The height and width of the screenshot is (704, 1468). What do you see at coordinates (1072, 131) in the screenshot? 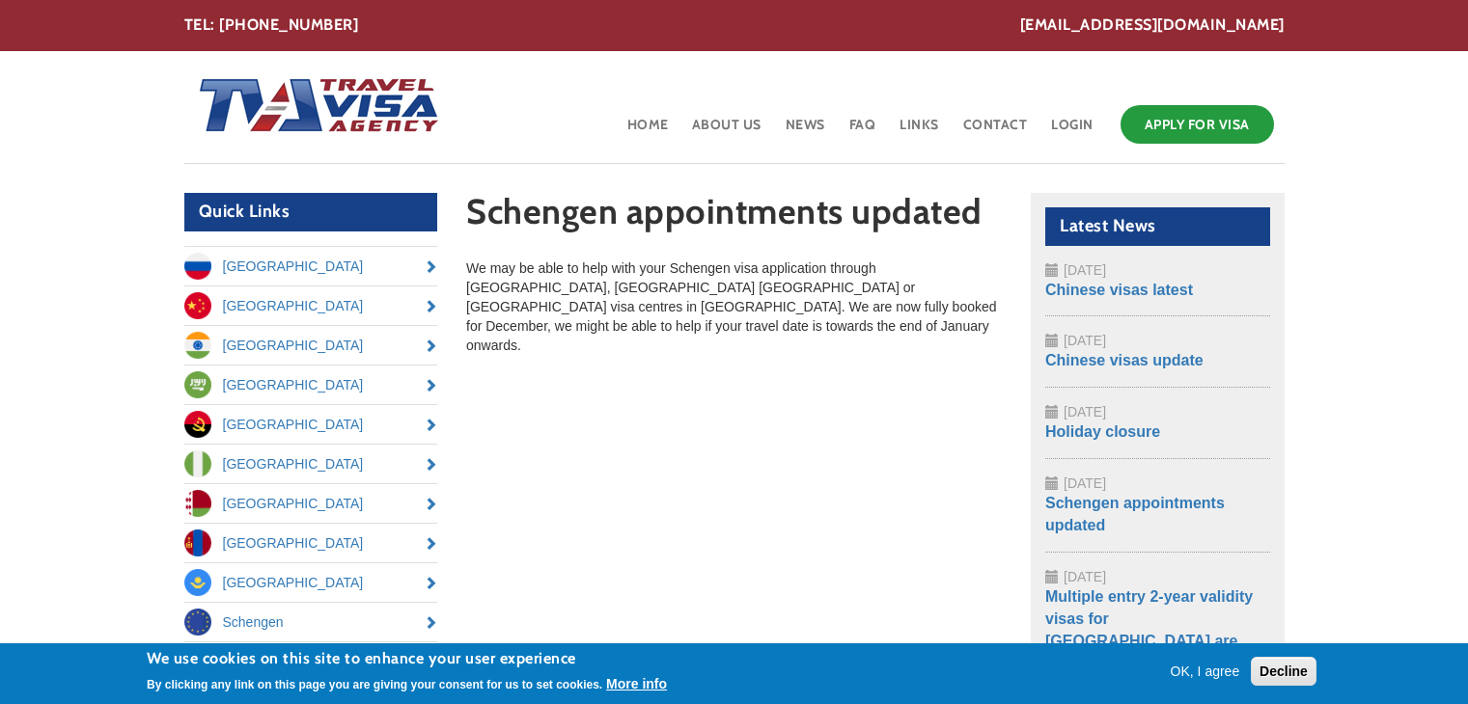
I see `a: Login` at bounding box center [1072, 131].